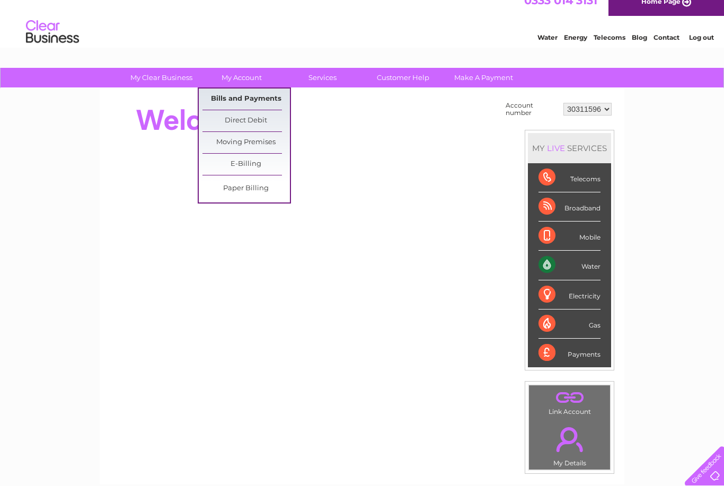 The width and height of the screenshot is (724, 486). I want to click on td: My Details, so click(570, 444).